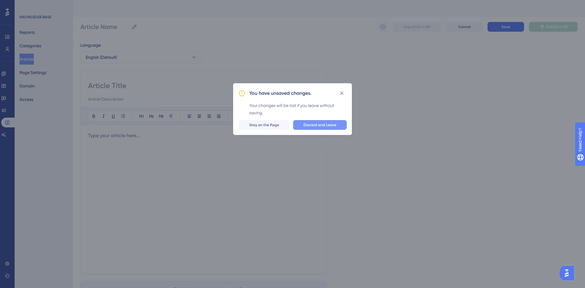 The height and width of the screenshot is (288, 585). Describe the element at coordinates (320, 125) in the screenshot. I see `span: Discard and Leave` at that location.